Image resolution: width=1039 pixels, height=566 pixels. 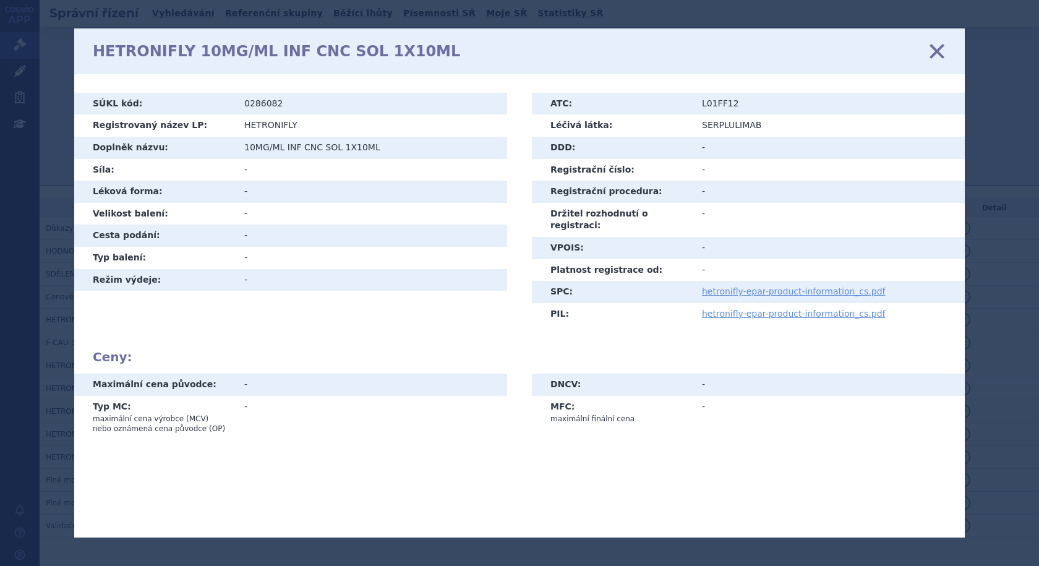 What do you see at coordinates (159, 424) in the screenshot?
I see `p: maximální cena výrobce (MCV) nebo oznámená cena původce (OP)` at bounding box center [159, 424].